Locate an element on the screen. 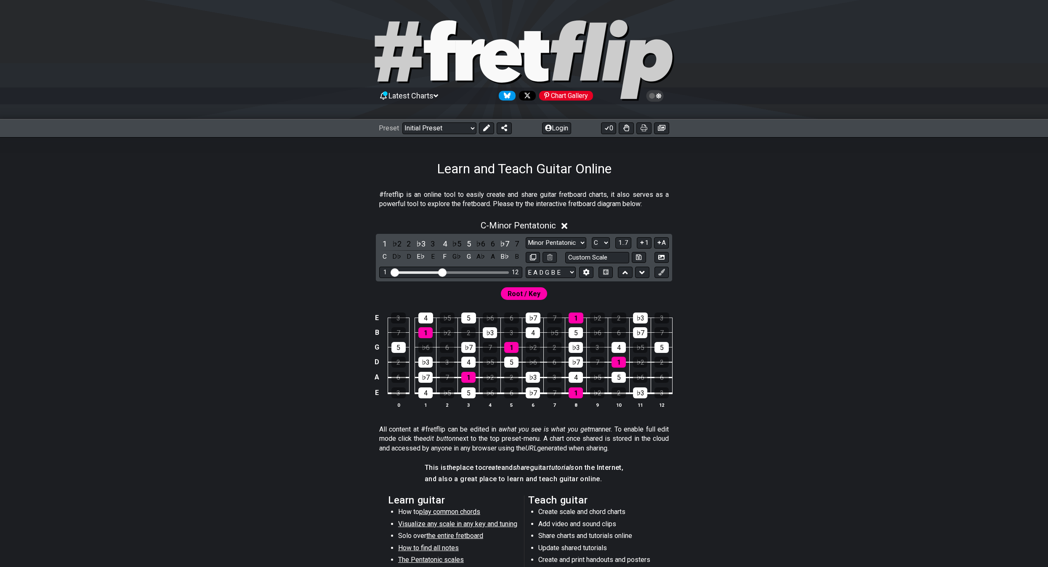 This screenshot has height=567, width=1048. td: D is located at coordinates (377, 362).